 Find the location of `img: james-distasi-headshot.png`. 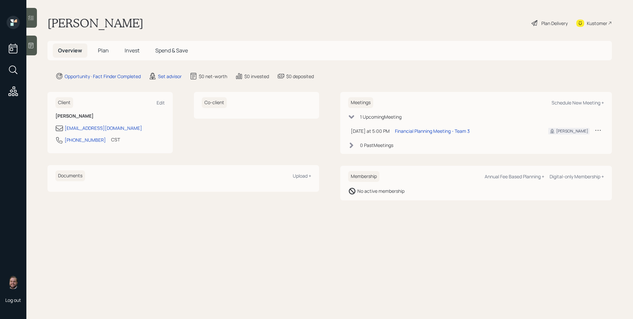

img: james-distasi-headshot.png is located at coordinates (13, 283).